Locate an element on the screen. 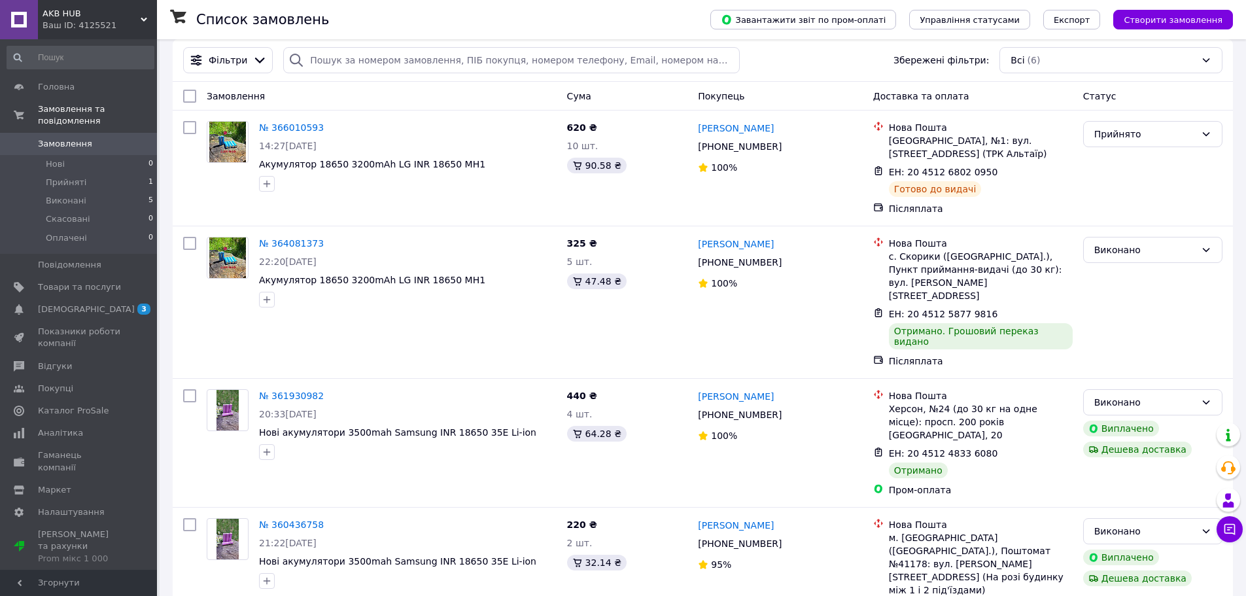  div: 64.28 ₴ is located at coordinates (597, 434).